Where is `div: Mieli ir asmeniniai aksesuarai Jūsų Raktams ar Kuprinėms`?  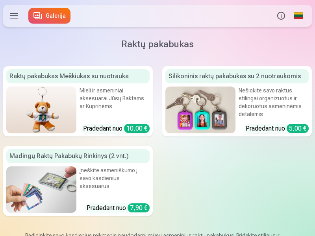 div: Mieli ir asmeniniai aksesuarai Jūsų Raktams ar Kuprinėms is located at coordinates (115, 101).